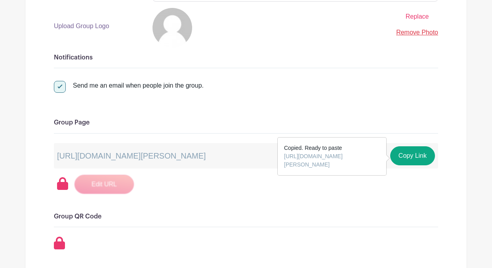 The width and height of the screenshot is (492, 268). What do you see at coordinates (172, 28) in the screenshot?
I see `img: default-ce2991bfa6775e67f084385cd625a349d9dcbb7a52a09fb2fda1e96e2d18dcdb.png` at bounding box center [172, 28].